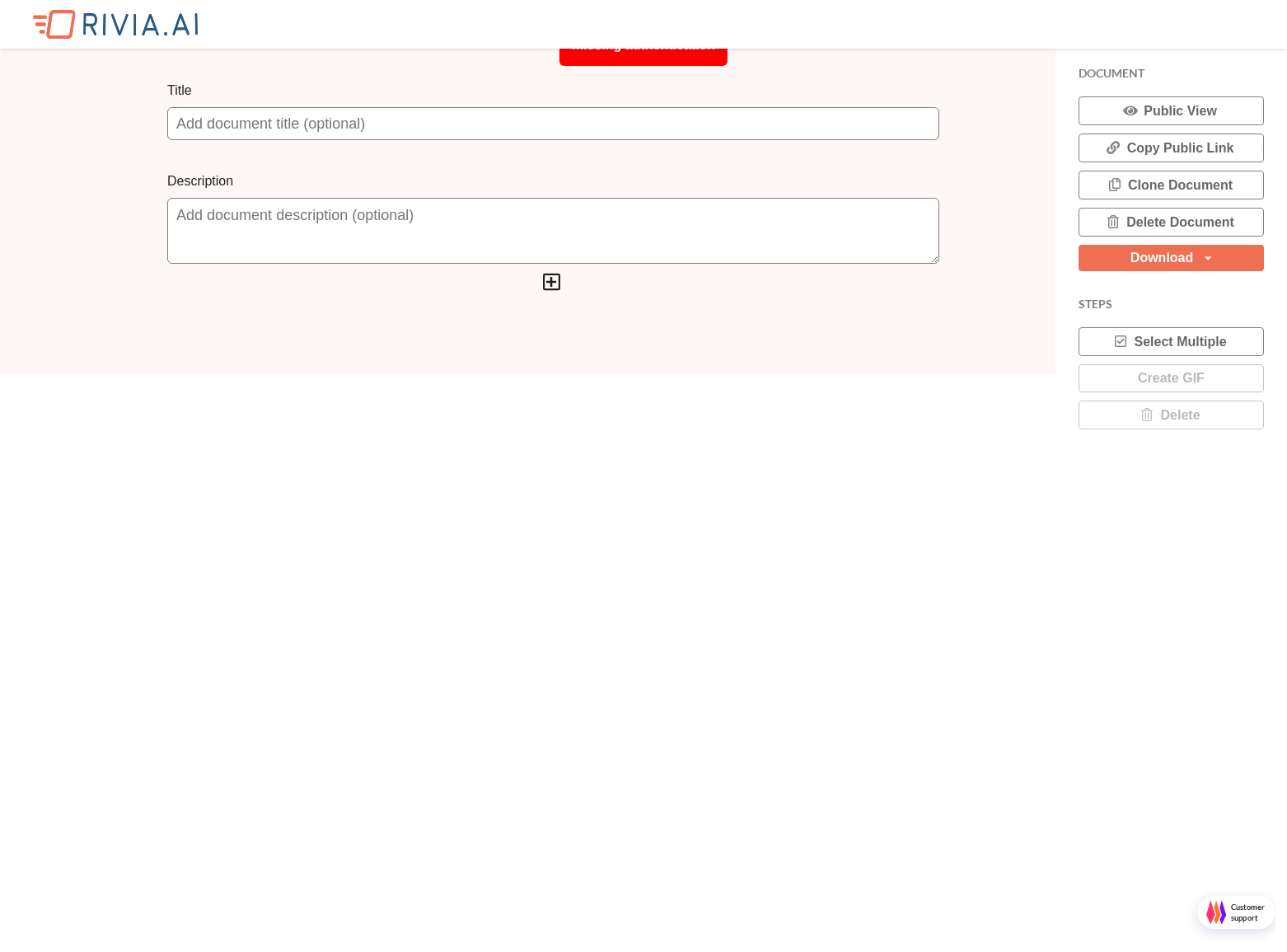  I want to click on h5: DOCUMENT, so click(1182, 74).